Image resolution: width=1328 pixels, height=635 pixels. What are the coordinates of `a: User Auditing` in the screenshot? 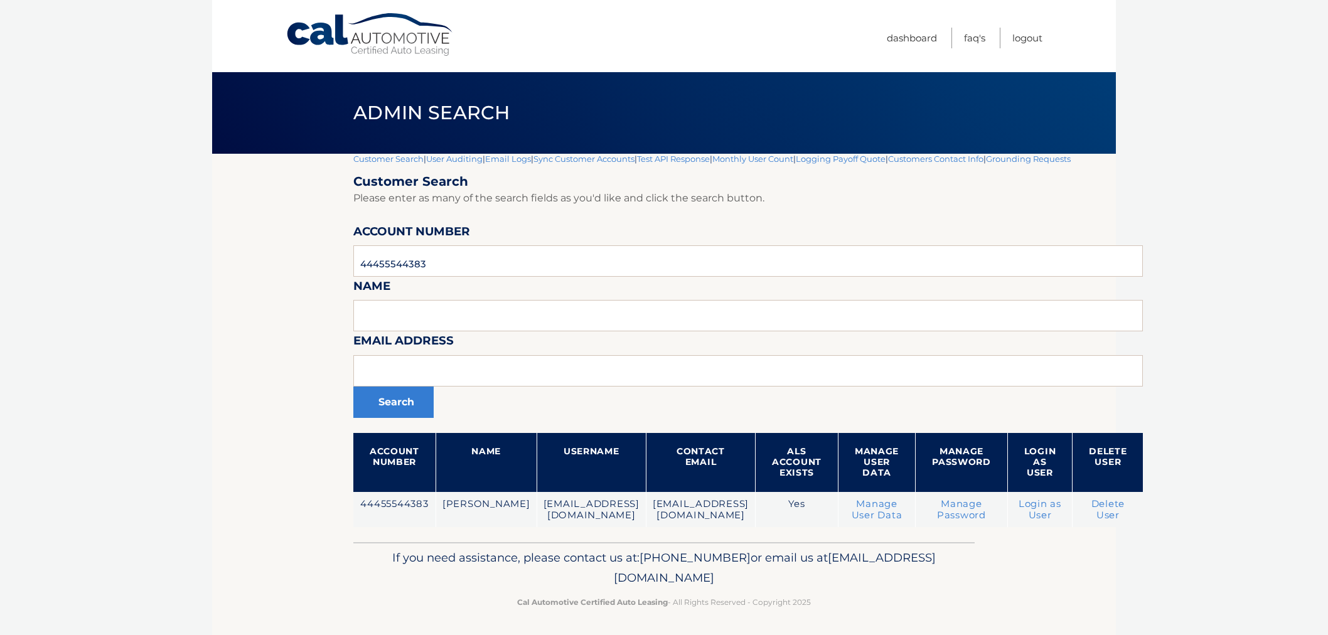 It's located at (454, 159).